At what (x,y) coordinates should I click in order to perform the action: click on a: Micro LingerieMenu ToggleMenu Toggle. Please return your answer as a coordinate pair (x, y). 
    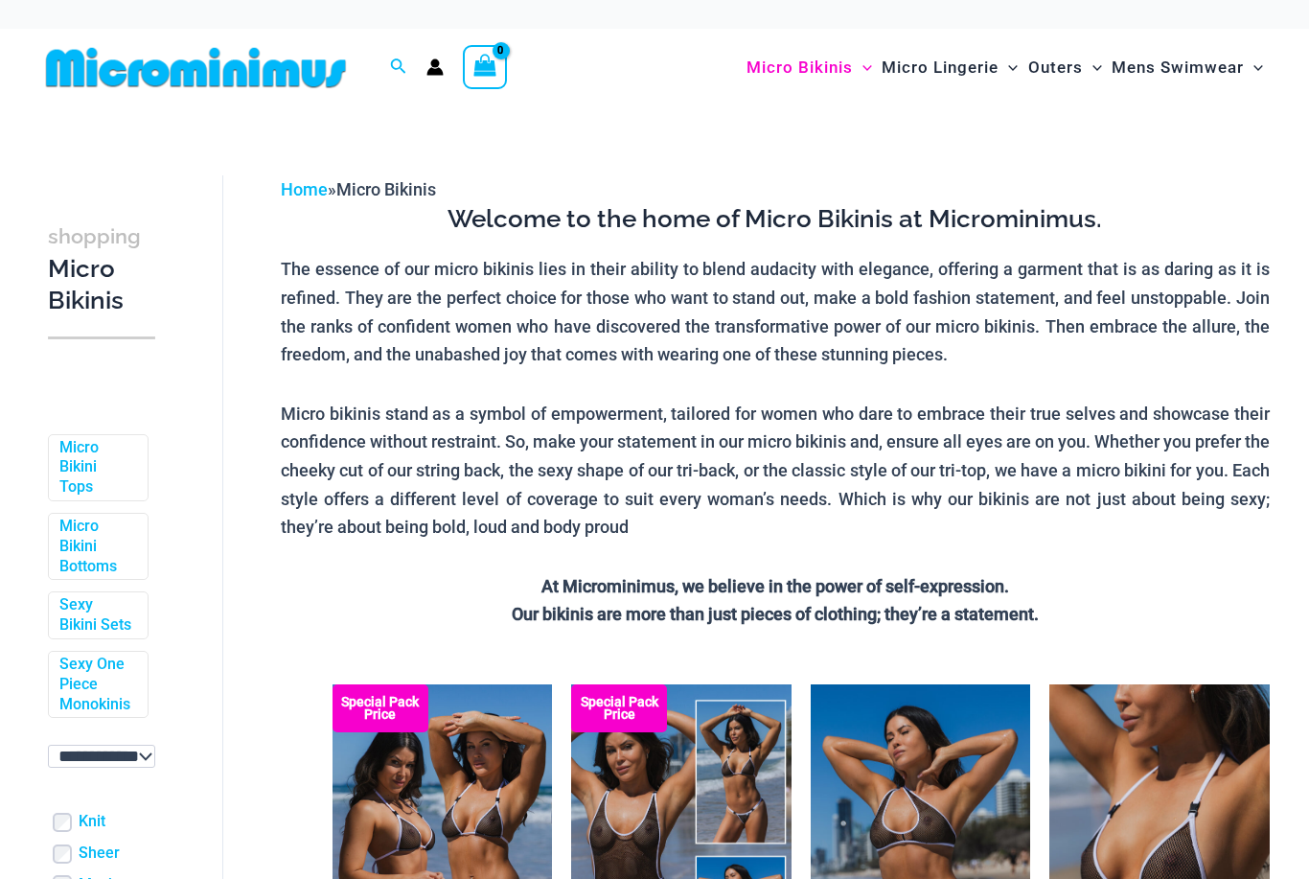
    Looking at the image, I should click on (950, 67).